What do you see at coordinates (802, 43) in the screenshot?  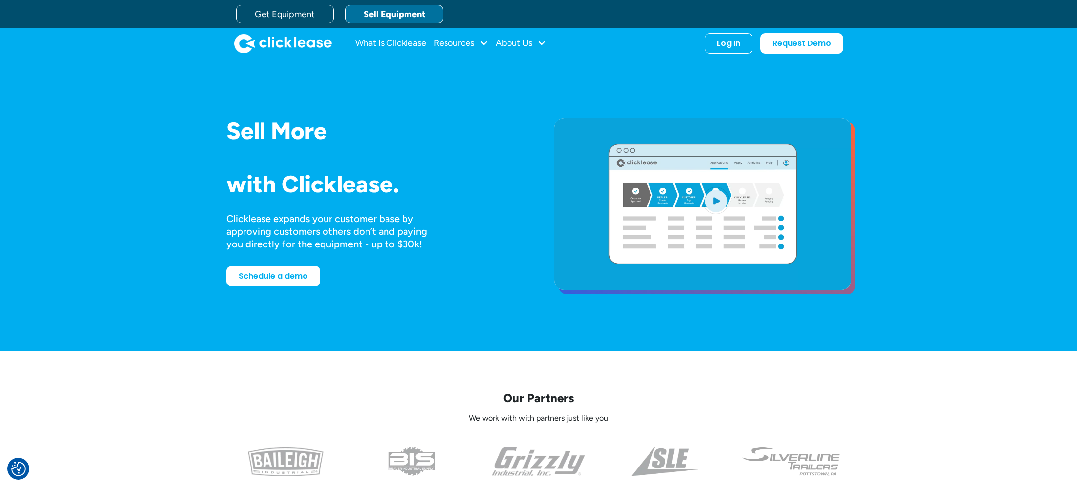 I see `a: Request Demo` at bounding box center [802, 43].